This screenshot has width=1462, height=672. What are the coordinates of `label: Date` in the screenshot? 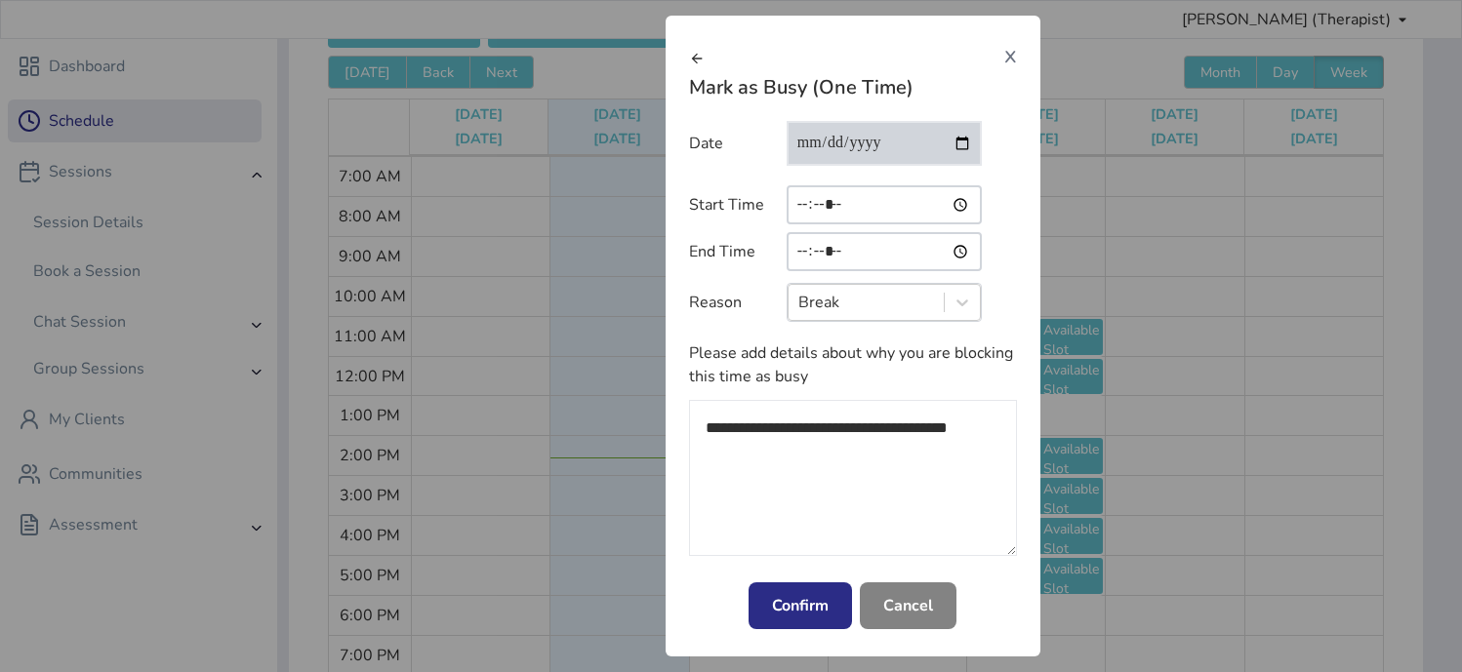 It's located at (738, 143).